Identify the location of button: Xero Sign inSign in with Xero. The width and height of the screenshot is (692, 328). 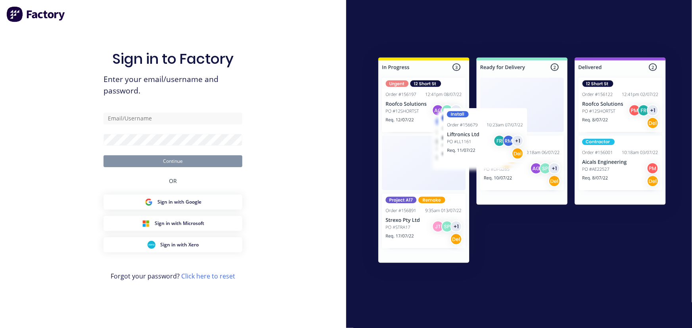
(173, 245).